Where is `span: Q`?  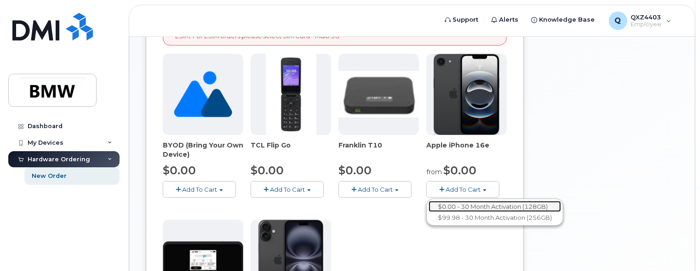 span: Q is located at coordinates (619, 21).